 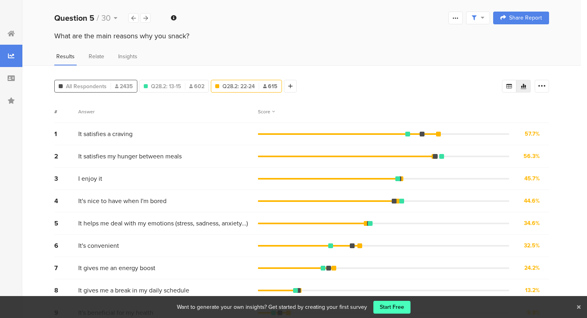 What do you see at coordinates (532, 246) in the screenshot?
I see `div: 32.5%` at bounding box center [532, 246].